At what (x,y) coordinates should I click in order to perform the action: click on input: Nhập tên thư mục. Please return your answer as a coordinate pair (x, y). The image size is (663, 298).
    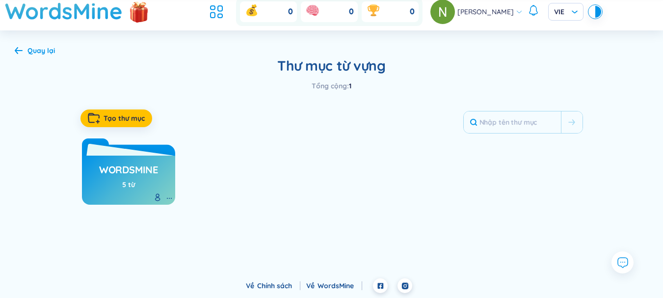
    Looking at the image, I should click on (513, 122).